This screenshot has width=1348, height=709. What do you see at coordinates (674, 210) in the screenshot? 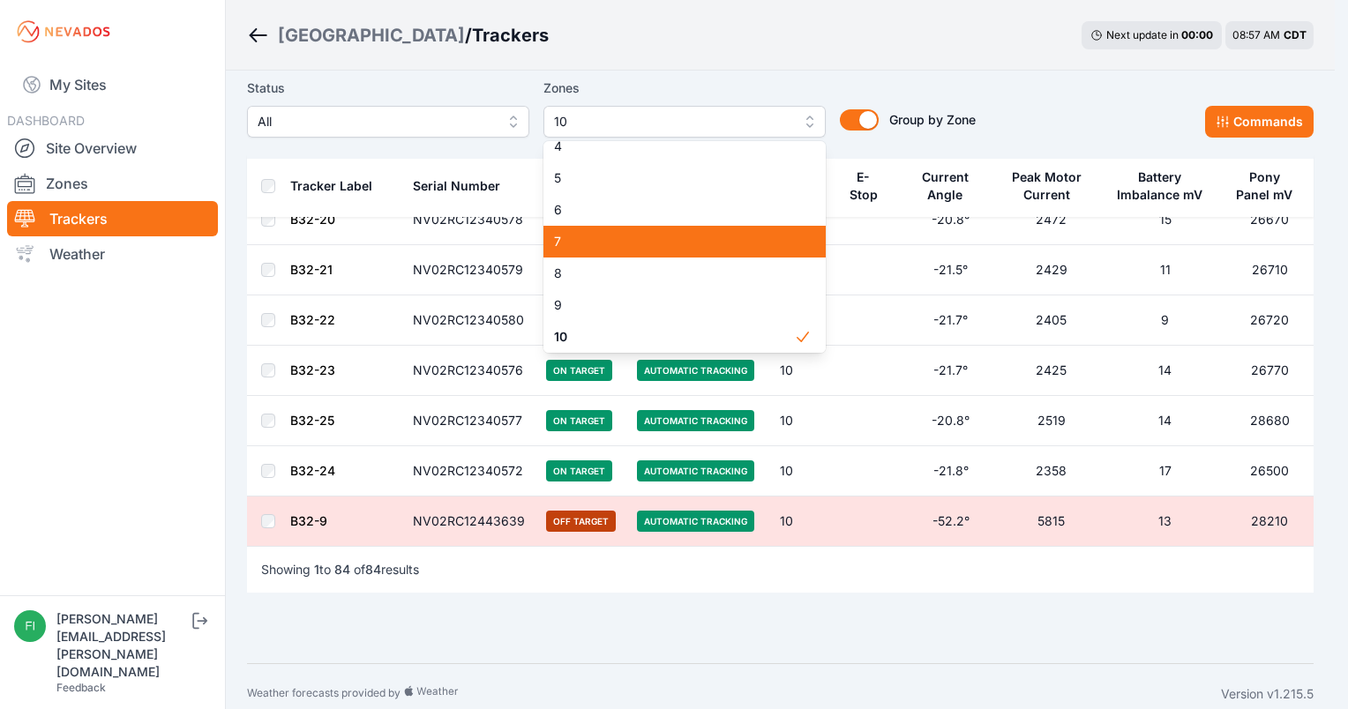
I see `span: 6` at bounding box center [674, 210].